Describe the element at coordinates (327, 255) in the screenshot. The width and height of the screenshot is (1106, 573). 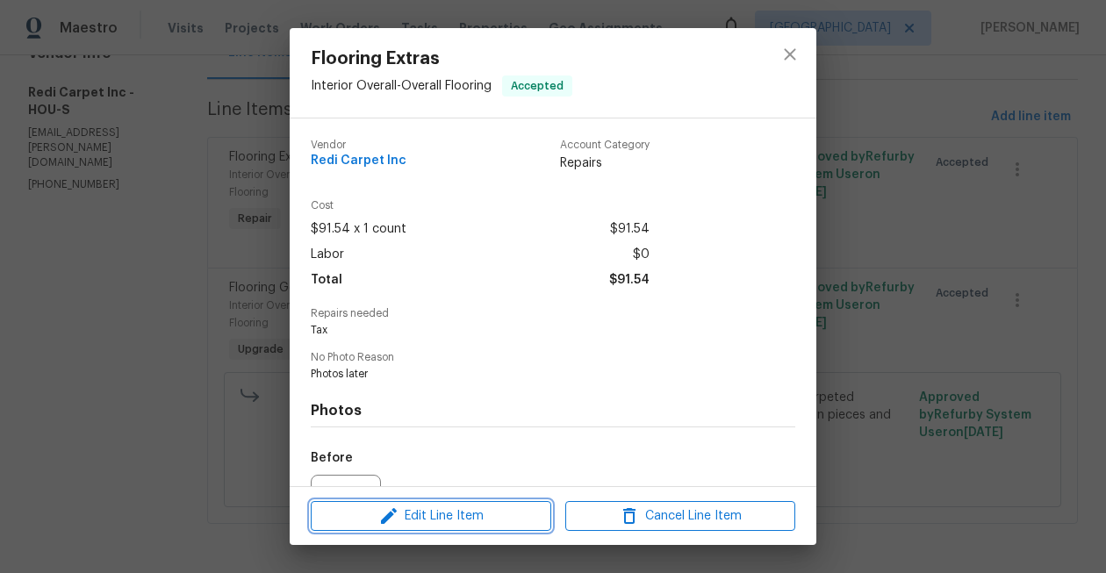
I see `span: Labor` at that location.